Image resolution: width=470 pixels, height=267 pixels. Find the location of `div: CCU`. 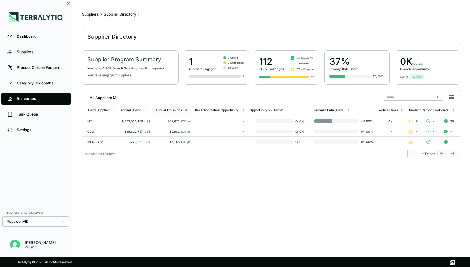

div: CCU is located at coordinates (101, 131).